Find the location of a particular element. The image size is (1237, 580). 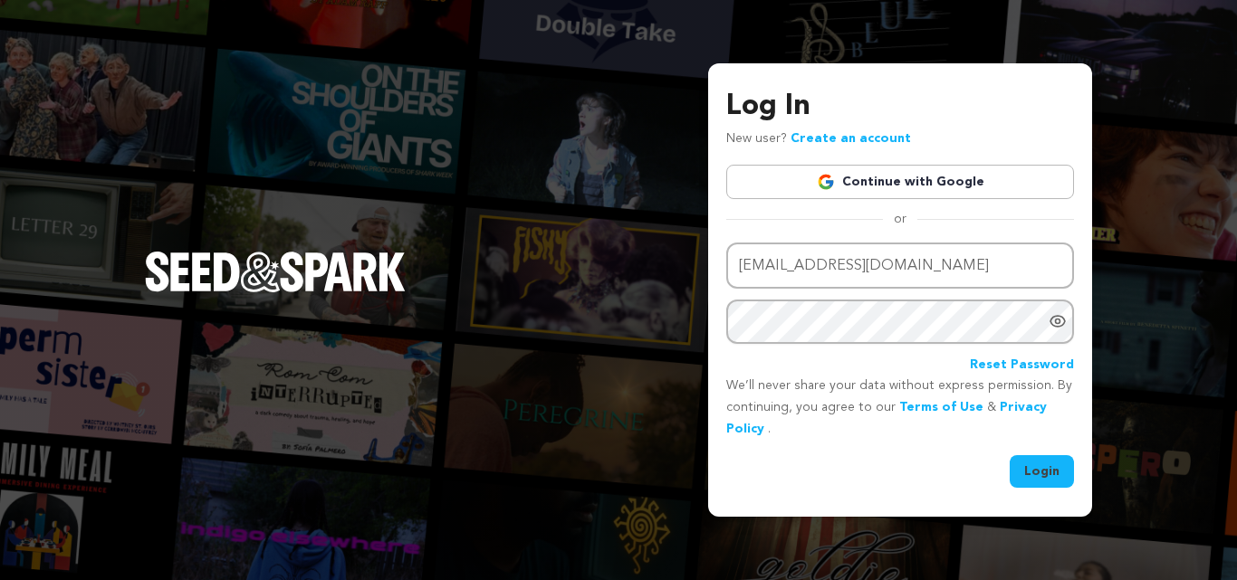

img: Seed&Spark Logo is located at coordinates (275, 272).